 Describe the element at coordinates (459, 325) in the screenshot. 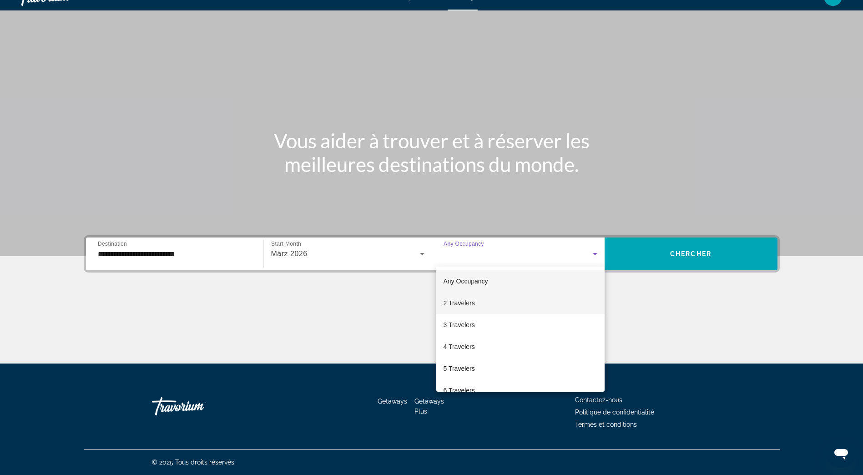

I see `span: 3 Travelers` at that location.